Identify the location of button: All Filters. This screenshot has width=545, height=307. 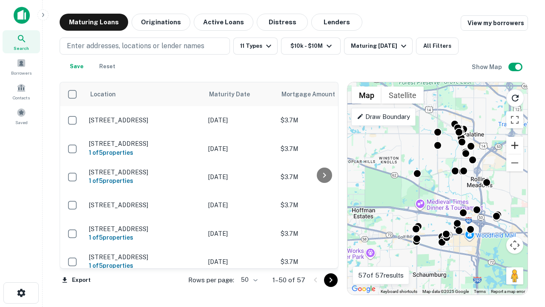
(437, 46).